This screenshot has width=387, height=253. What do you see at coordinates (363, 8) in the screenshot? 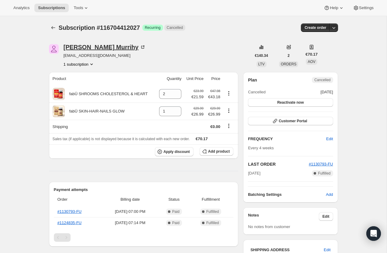
I see `button: Settings` at bounding box center [363, 8].